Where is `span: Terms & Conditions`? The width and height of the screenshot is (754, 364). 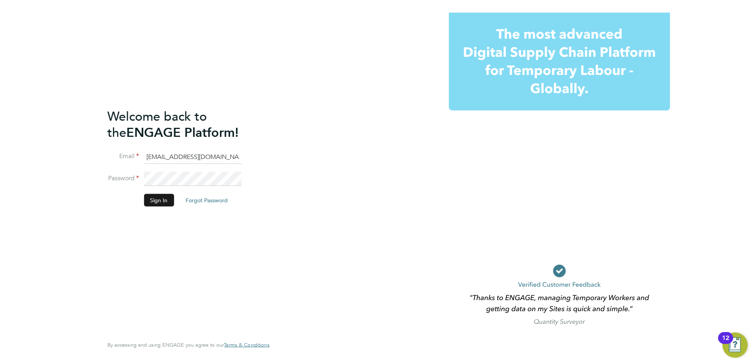
span: Terms & Conditions is located at coordinates (246, 345).